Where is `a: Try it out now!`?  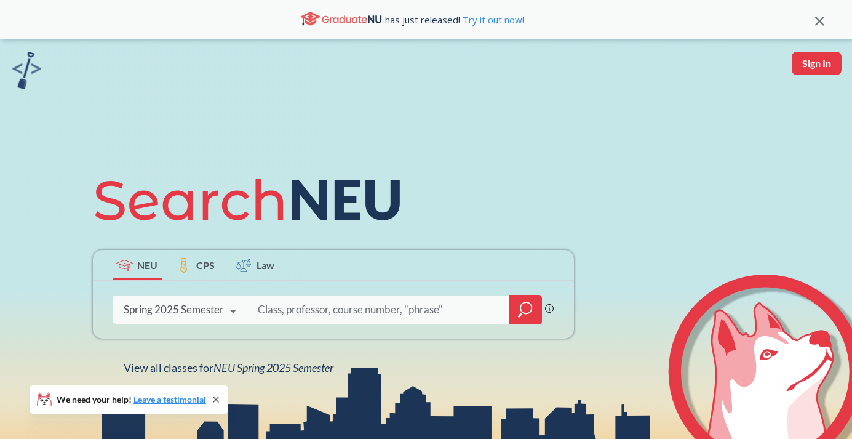
a: Try it out now! is located at coordinates (492, 20).